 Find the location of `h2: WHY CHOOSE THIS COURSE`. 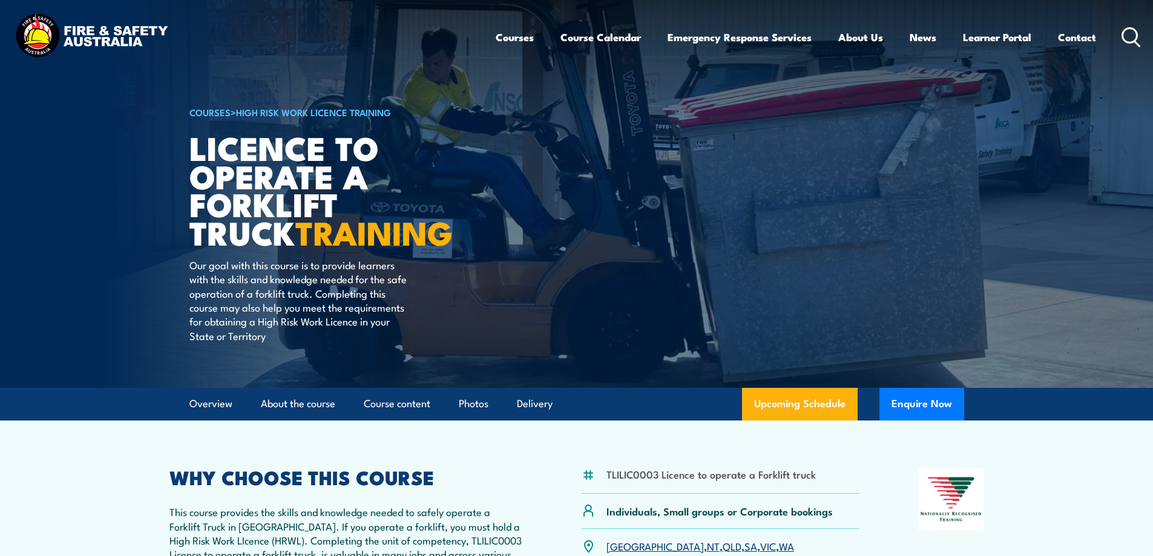

h2: WHY CHOOSE THIS COURSE is located at coordinates (346, 477).